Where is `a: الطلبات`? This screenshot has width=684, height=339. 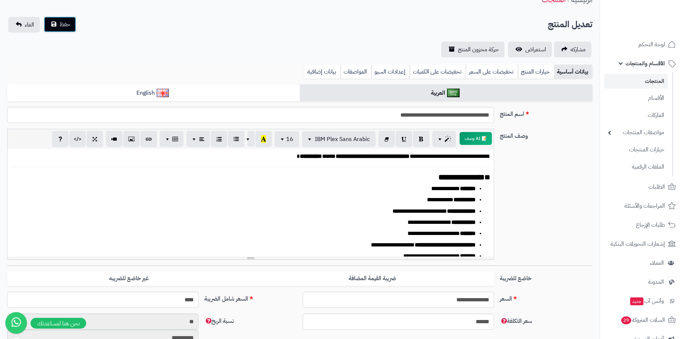
a: الطلبات is located at coordinates (642, 187).